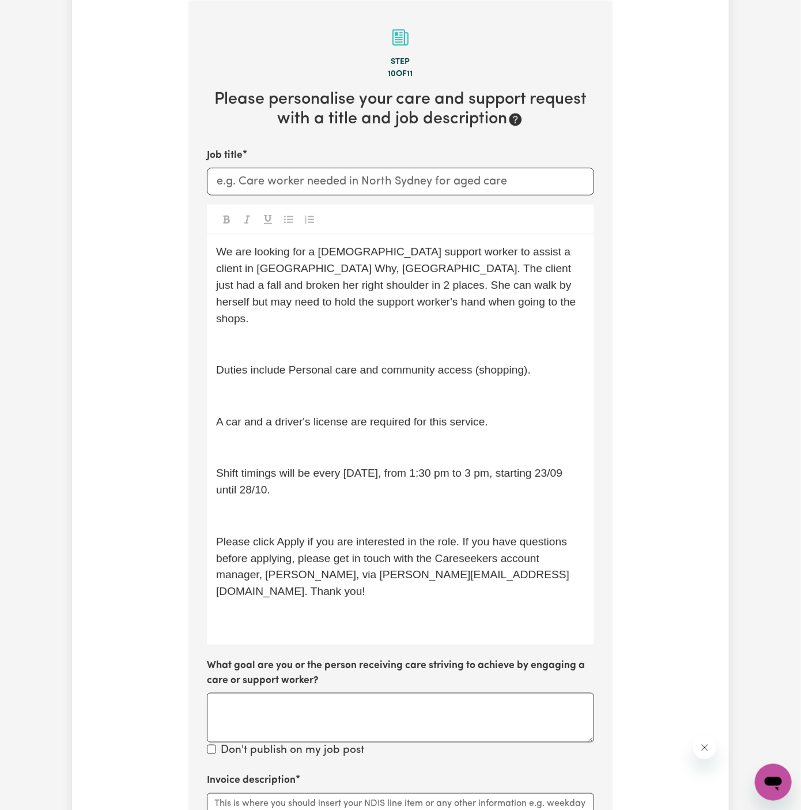 The width and height of the screenshot is (801, 810). What do you see at coordinates (38, 13) in the screenshot?
I see `span: Need any help?` at bounding box center [38, 13].